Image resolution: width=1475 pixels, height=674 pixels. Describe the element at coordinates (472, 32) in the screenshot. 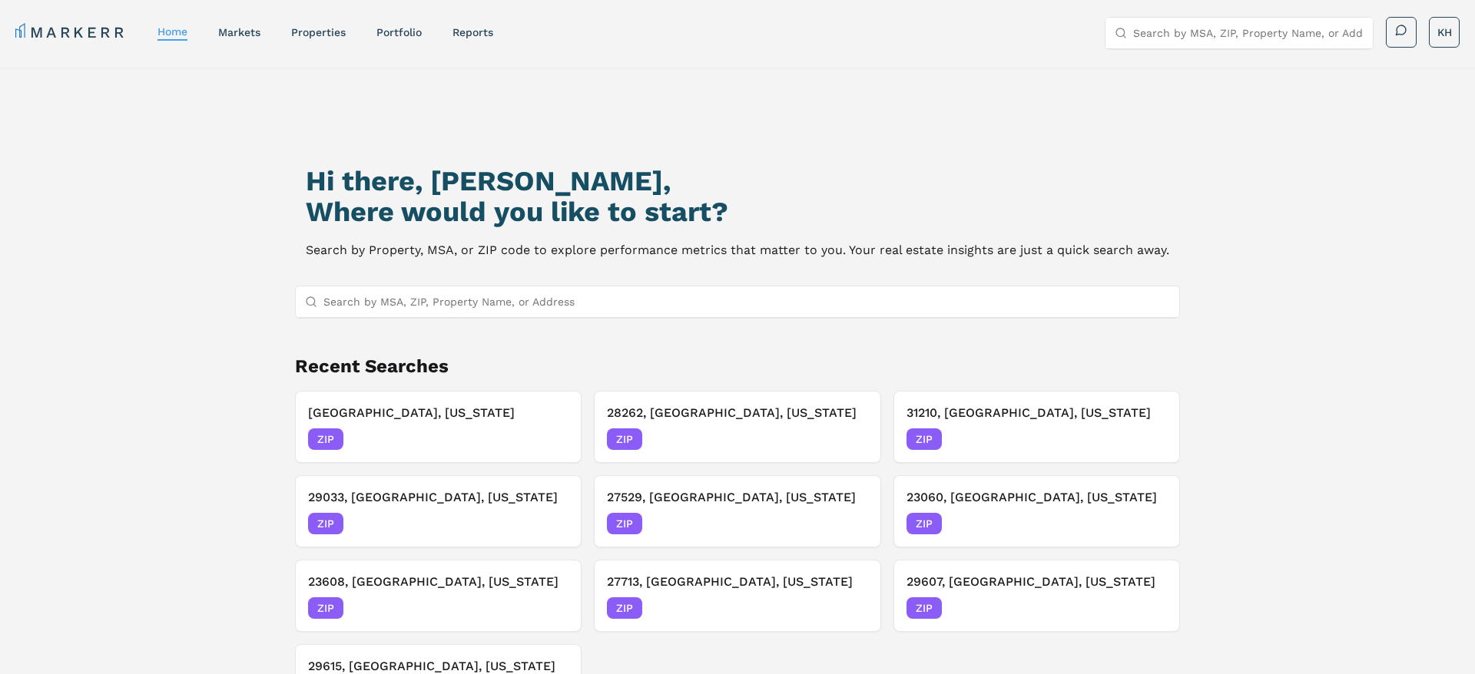

I see `a: reports` at that location.